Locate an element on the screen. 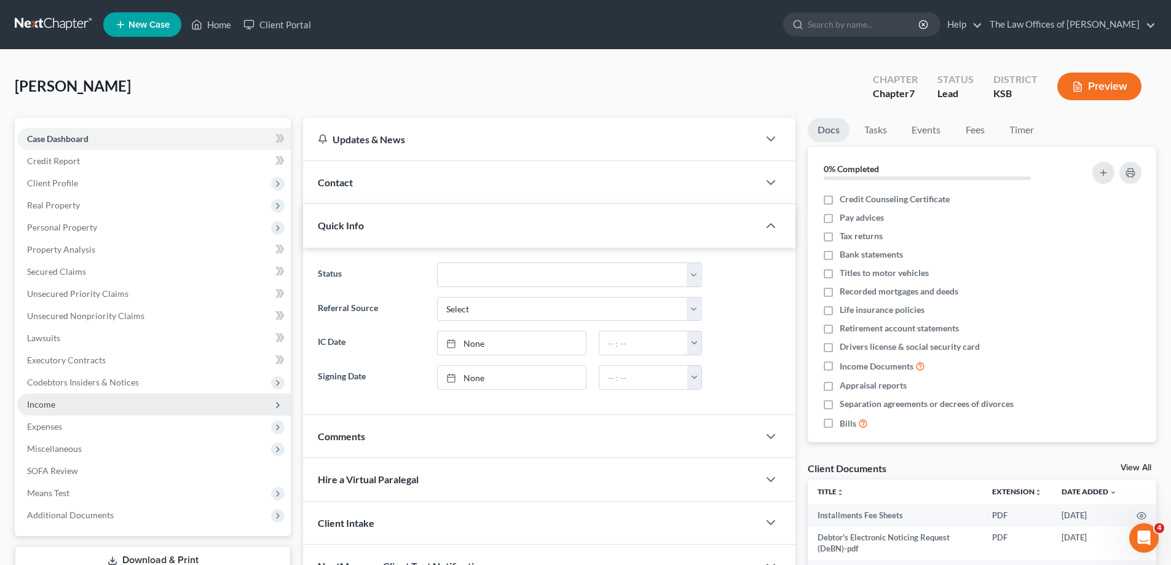 The height and width of the screenshot is (565, 1171). span: Expenses is located at coordinates (44, 426).